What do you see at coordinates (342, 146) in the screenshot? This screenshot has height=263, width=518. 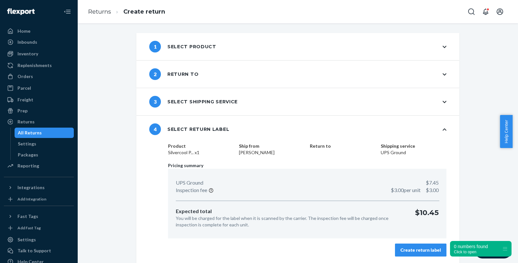 I see `dt: Return to` at bounding box center [342, 146].